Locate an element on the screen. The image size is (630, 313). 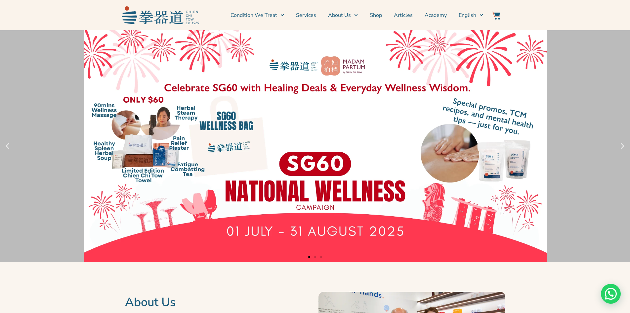
span: Go to slide 2 is located at coordinates (315, 257).